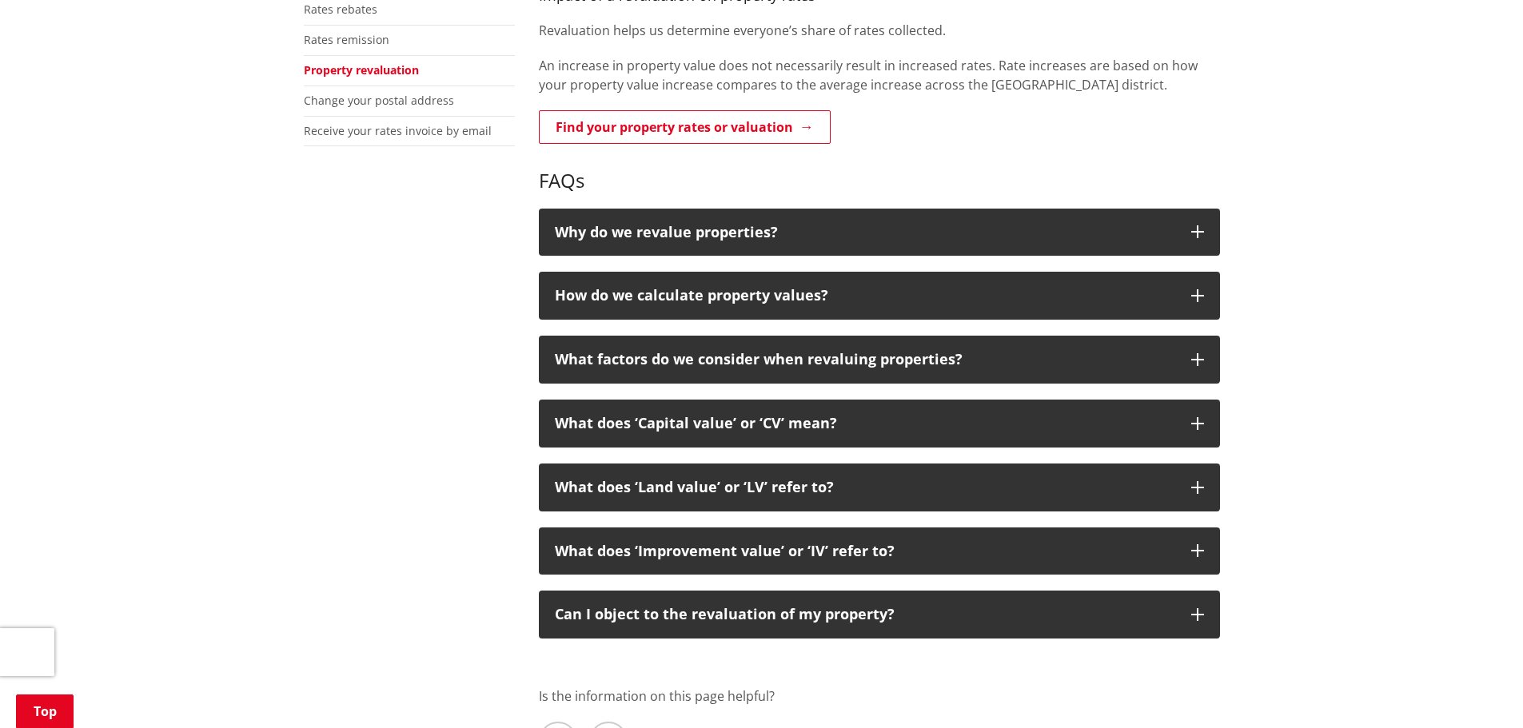  Describe the element at coordinates (865, 552) in the screenshot. I see `p: What does ‘Improvement value’ or ‘IV’ refer to?` at that location.